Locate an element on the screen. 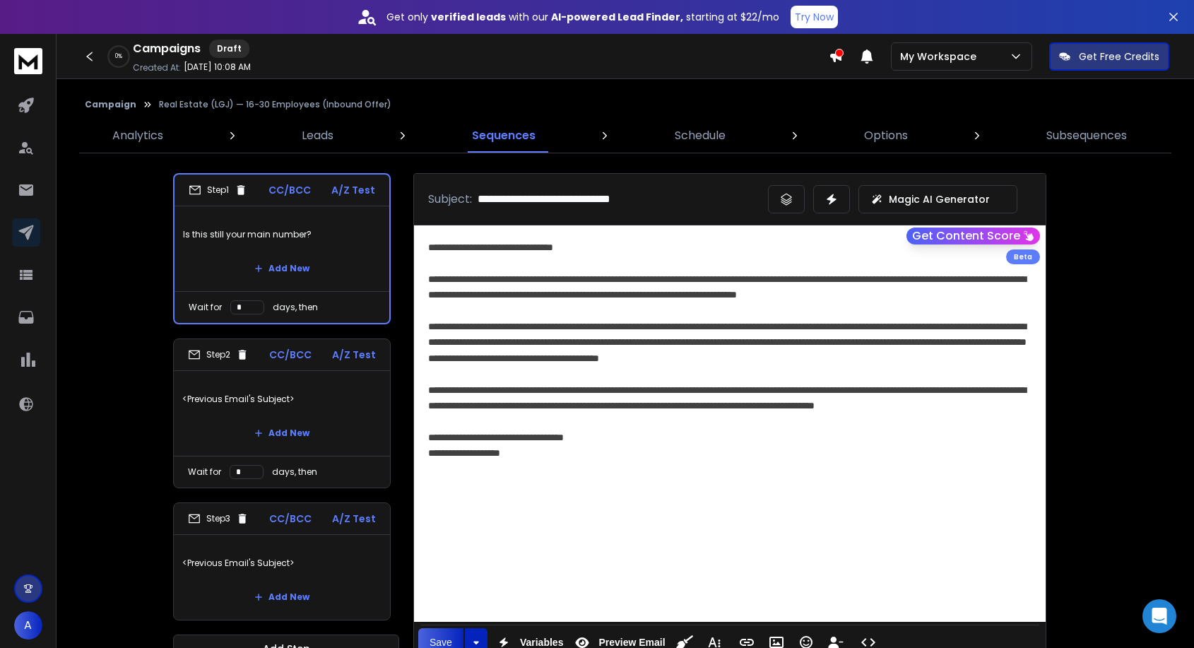 This screenshot has height=648, width=1194. div: Step 1 is located at coordinates (218, 190).